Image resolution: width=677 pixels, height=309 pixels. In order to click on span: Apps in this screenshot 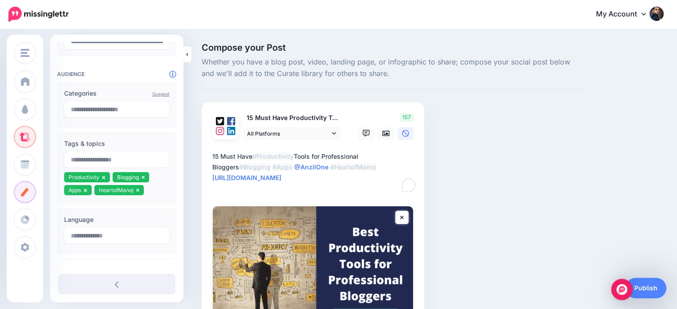, I will do `click(75, 190)`.